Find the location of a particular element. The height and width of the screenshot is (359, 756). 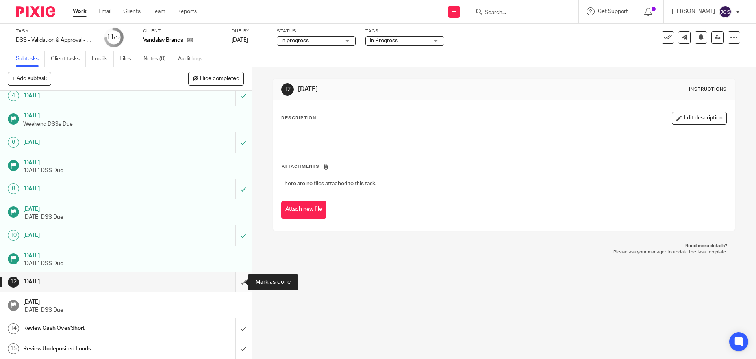

div: 11 is located at coordinates (114, 37).